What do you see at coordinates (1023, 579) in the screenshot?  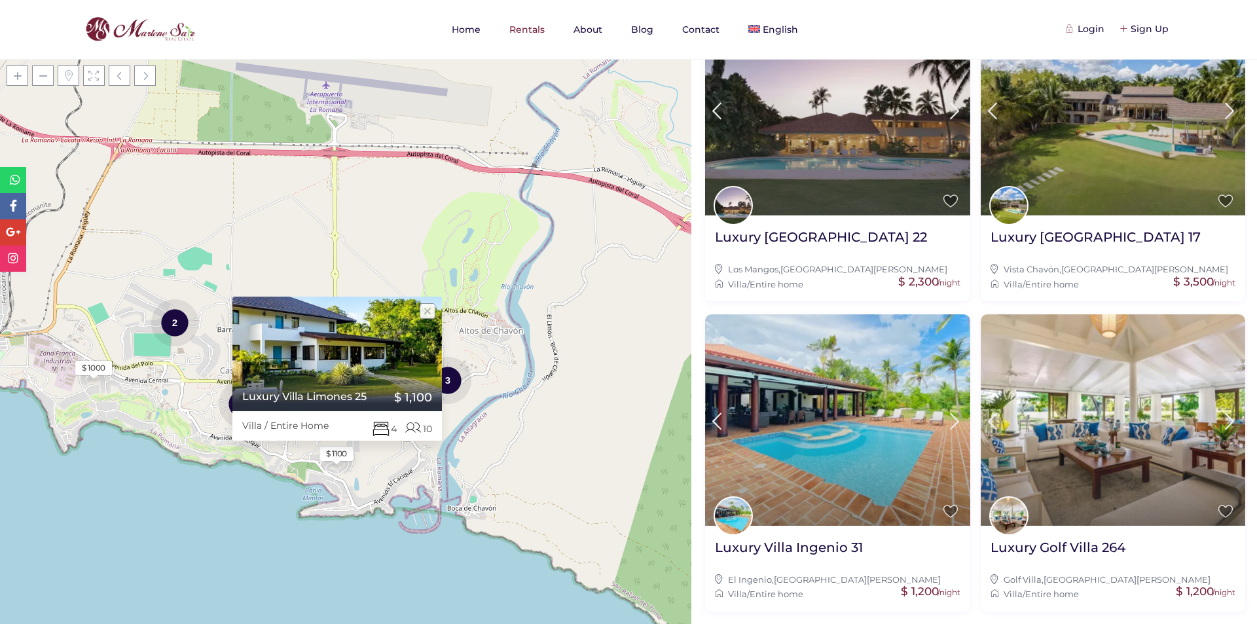 I see `a: Golf Villa` at bounding box center [1023, 579].